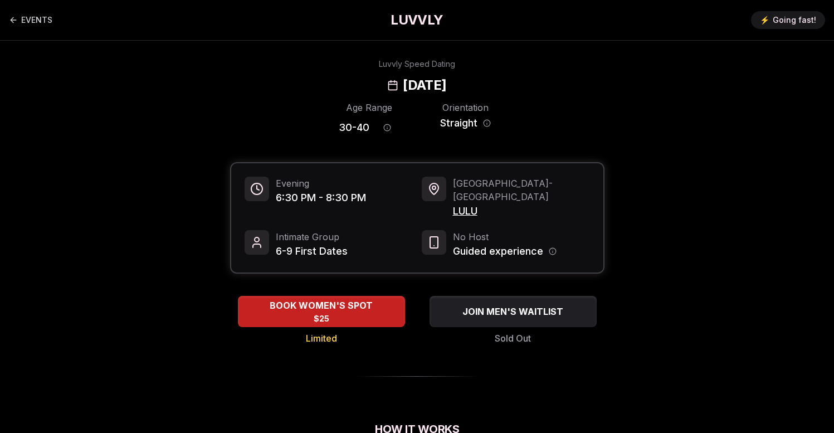  I want to click on div: Orientation, so click(465, 107).